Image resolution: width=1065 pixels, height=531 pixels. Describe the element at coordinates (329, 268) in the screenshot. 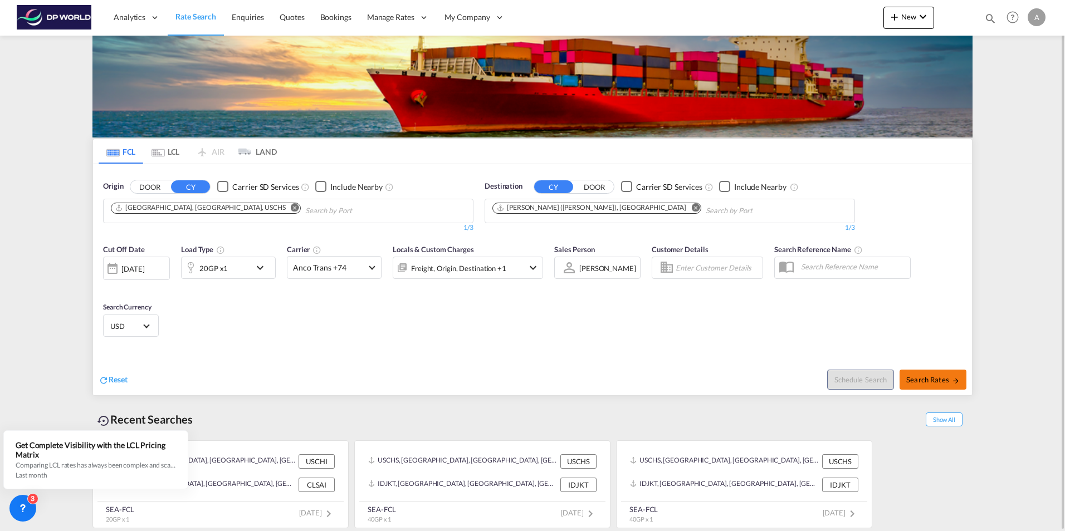

I see `span: Anco Trans +74` at that location.